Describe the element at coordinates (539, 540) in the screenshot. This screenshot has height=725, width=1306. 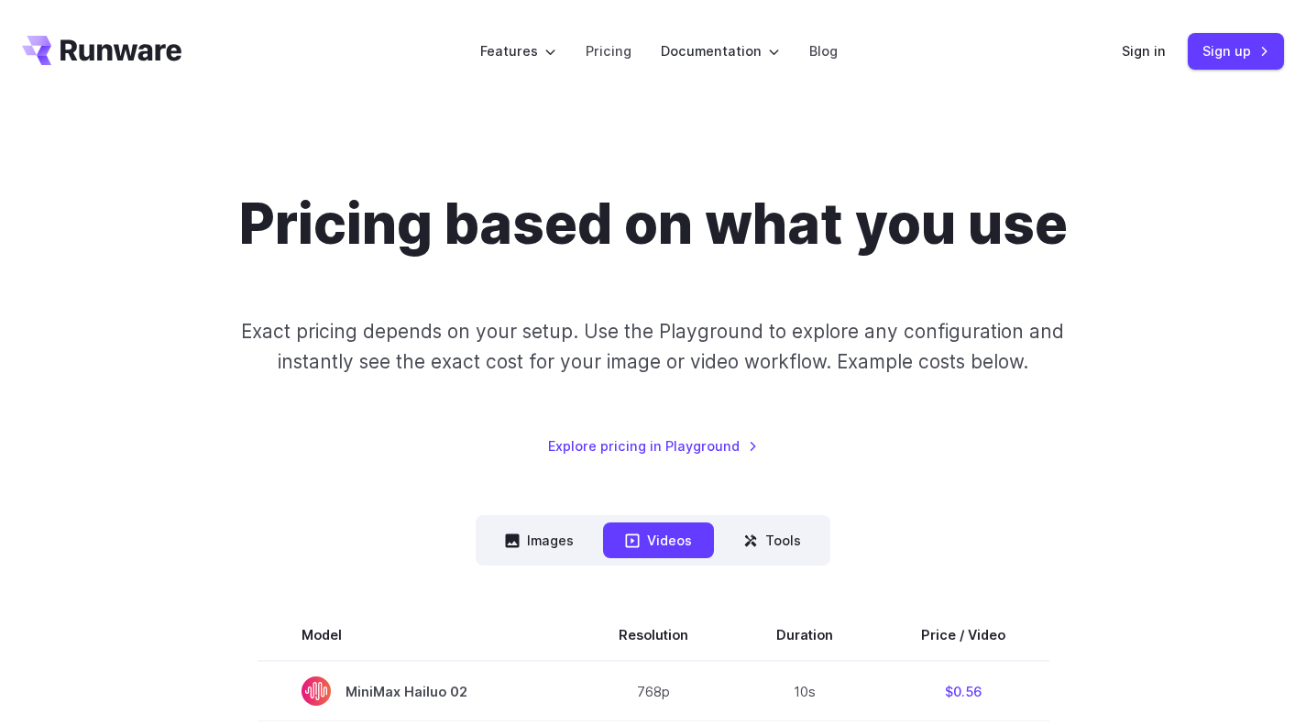
I see `button: Images` at that location.